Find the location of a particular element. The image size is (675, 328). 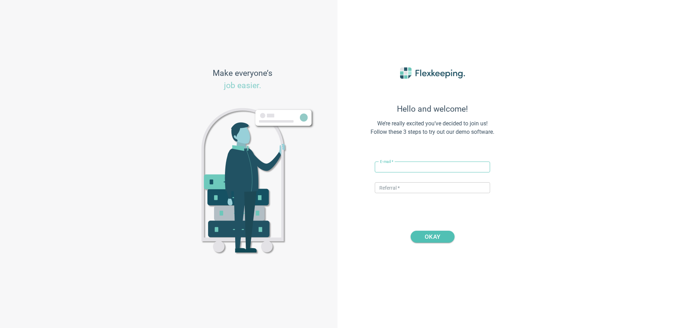

span: job easier. is located at coordinates (243, 85).